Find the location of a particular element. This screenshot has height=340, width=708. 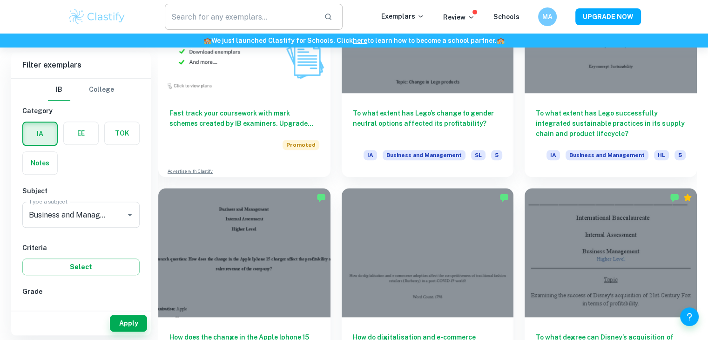

a: Advertise with Clastify is located at coordinates (190, 171).